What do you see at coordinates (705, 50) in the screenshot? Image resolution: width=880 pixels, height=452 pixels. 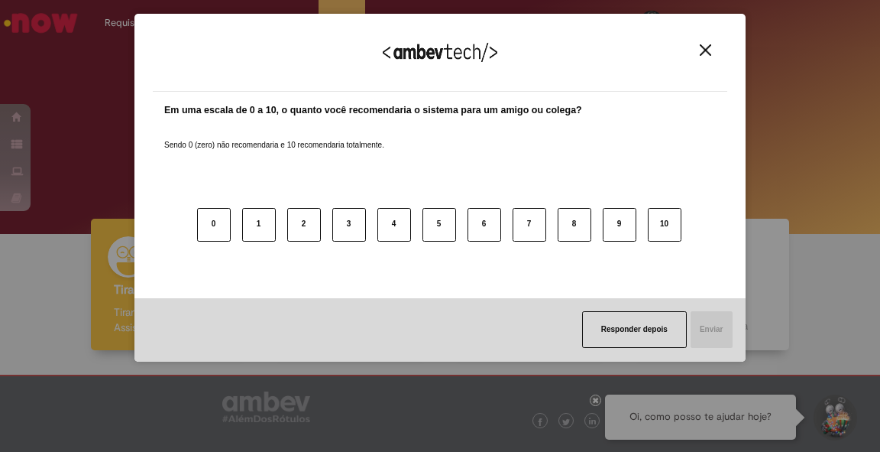 I see `img: Close` at bounding box center [705, 50].